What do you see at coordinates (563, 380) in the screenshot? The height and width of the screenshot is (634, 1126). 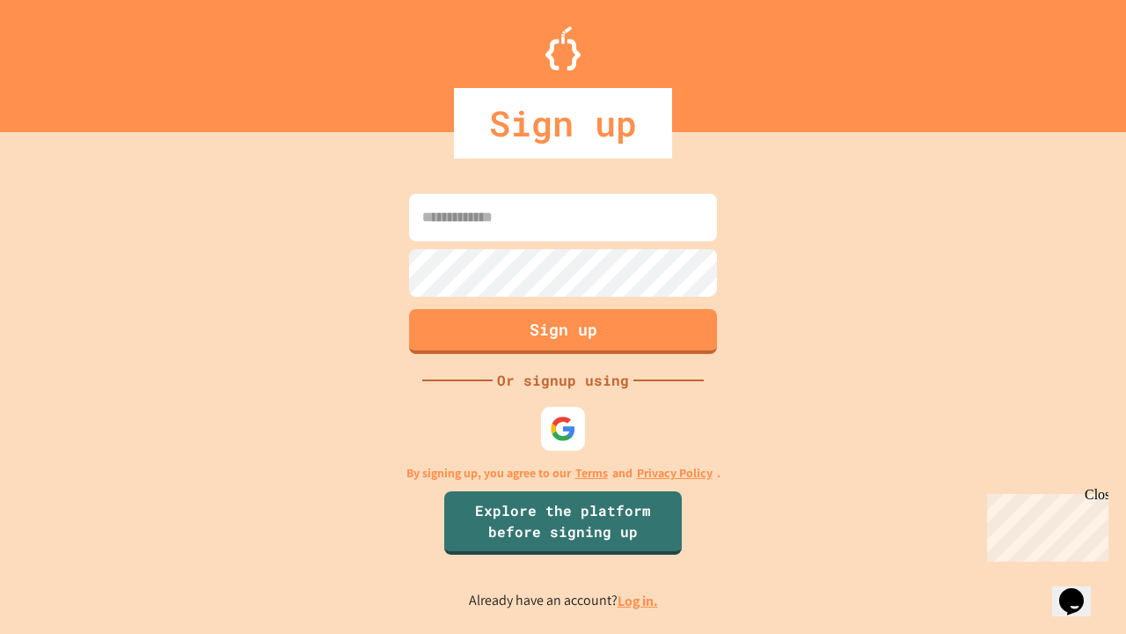 I see `div: Or signup using` at bounding box center [563, 380].